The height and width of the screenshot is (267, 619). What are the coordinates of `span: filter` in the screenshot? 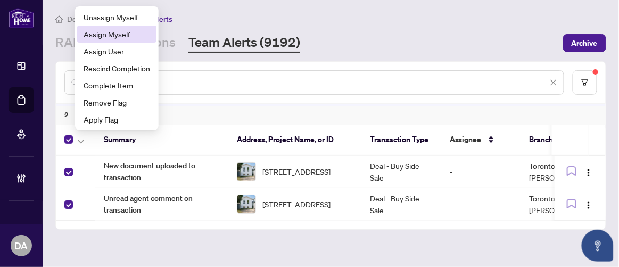 It's located at (585, 83).